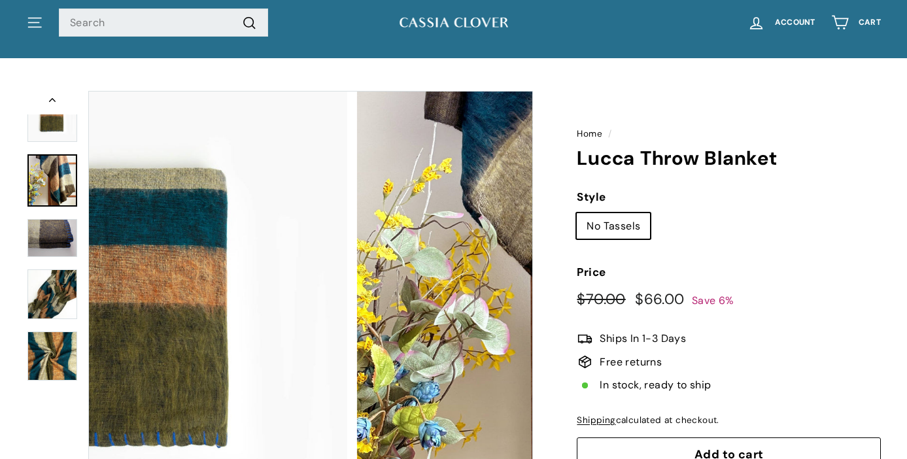 This screenshot has height=459, width=907. I want to click on span: Free returns, so click(630, 362).